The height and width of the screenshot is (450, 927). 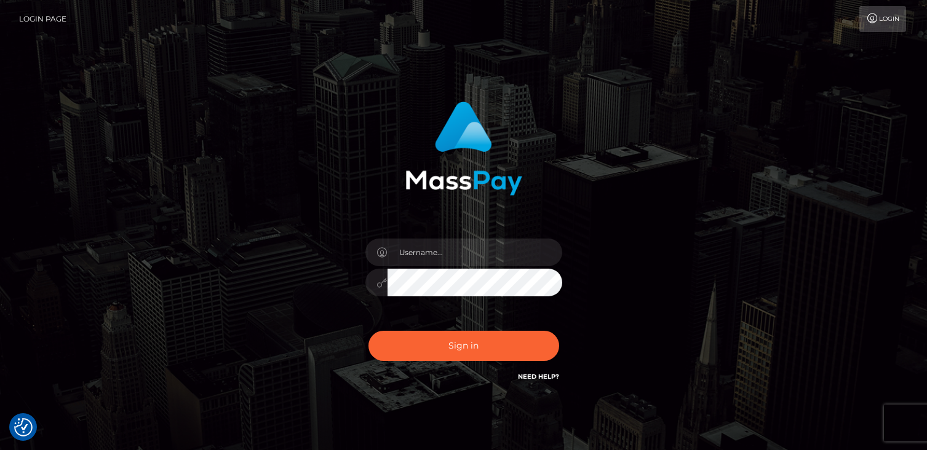 What do you see at coordinates (538, 376) in the screenshot?
I see `a: Need Help?` at bounding box center [538, 376].